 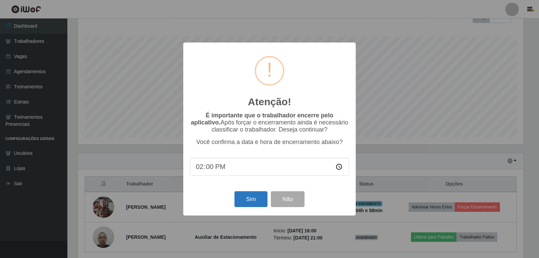 I want to click on h2: Atenção!, so click(x=269, y=102).